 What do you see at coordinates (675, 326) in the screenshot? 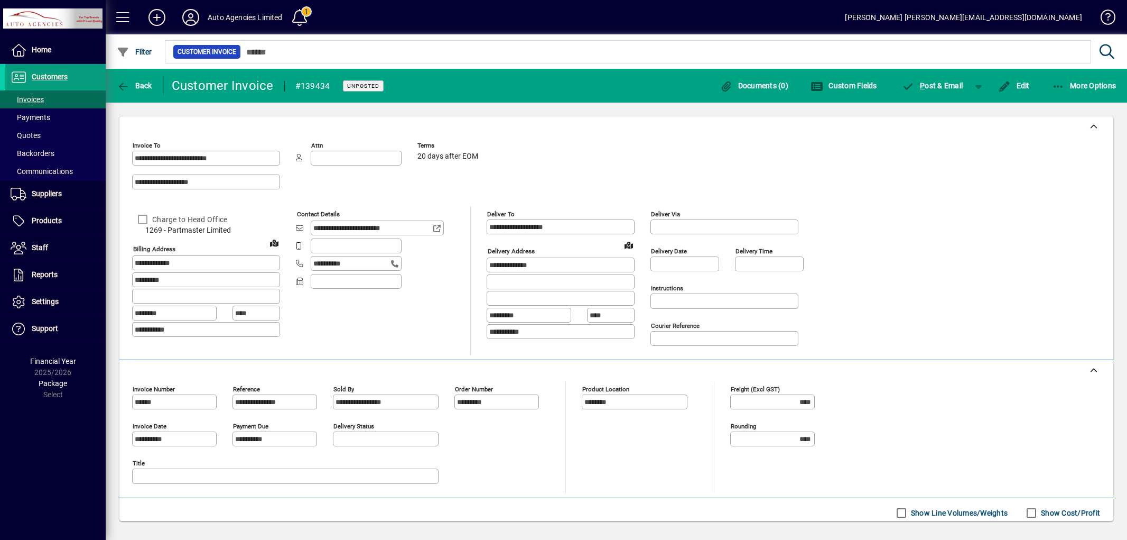
I see `mat-label: Courier Reference` at bounding box center [675, 326].